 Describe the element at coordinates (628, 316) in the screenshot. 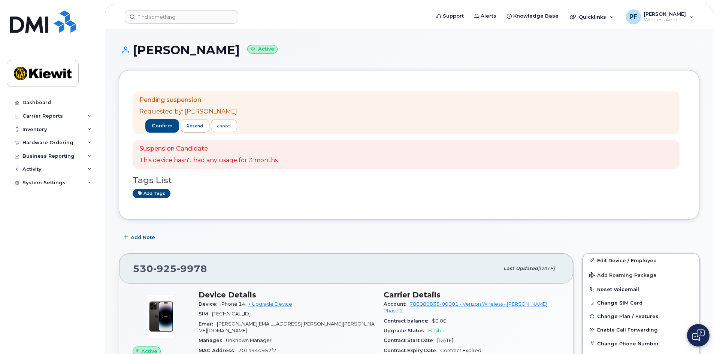

I see `span: Change Plan / Features` at that location.